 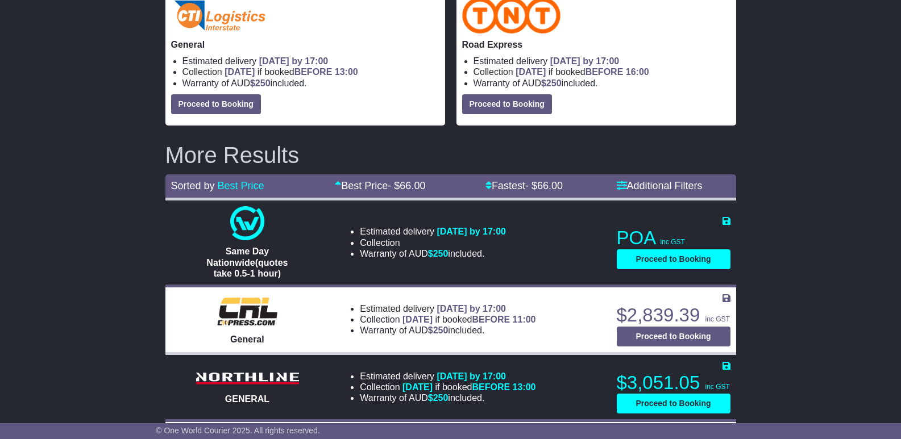 I want to click on img: CRL: General, so click(x=247, y=311).